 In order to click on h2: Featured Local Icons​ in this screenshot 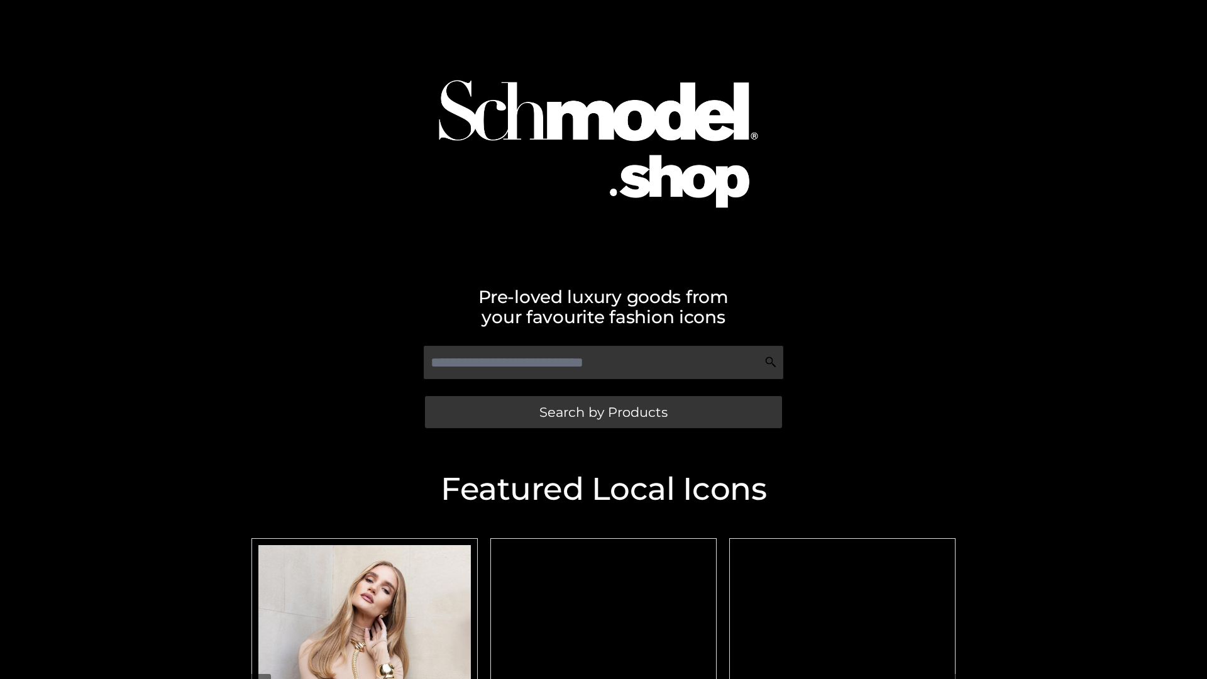, I will do `click(603, 489)`.